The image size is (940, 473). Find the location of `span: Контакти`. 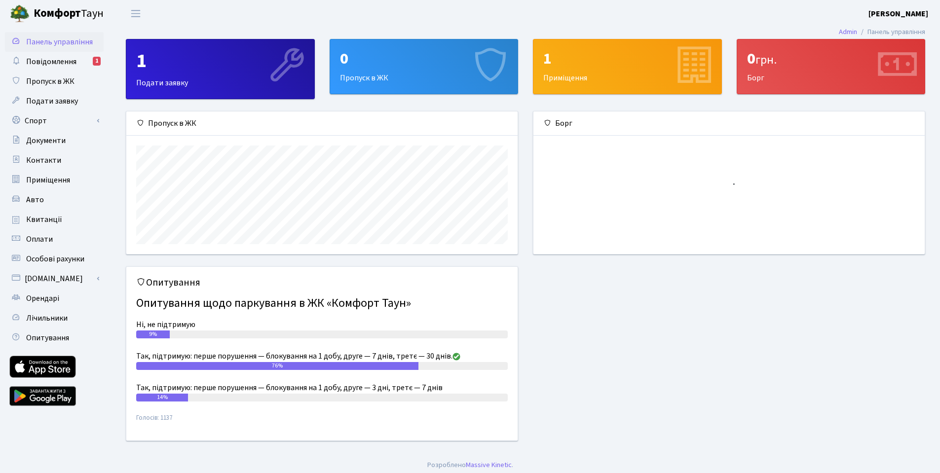

span: Контакти is located at coordinates (43, 160).